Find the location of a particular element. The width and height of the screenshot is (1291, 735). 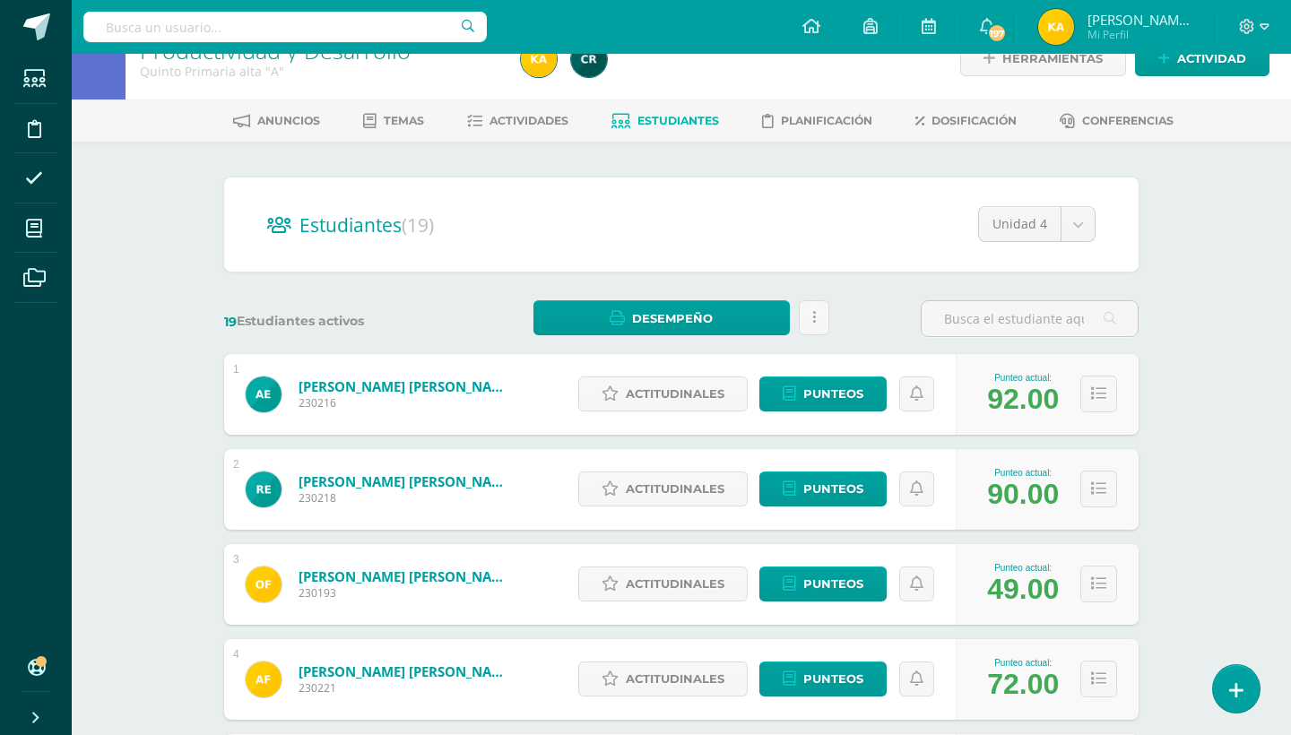

a: Dosificación is located at coordinates (965, 121).